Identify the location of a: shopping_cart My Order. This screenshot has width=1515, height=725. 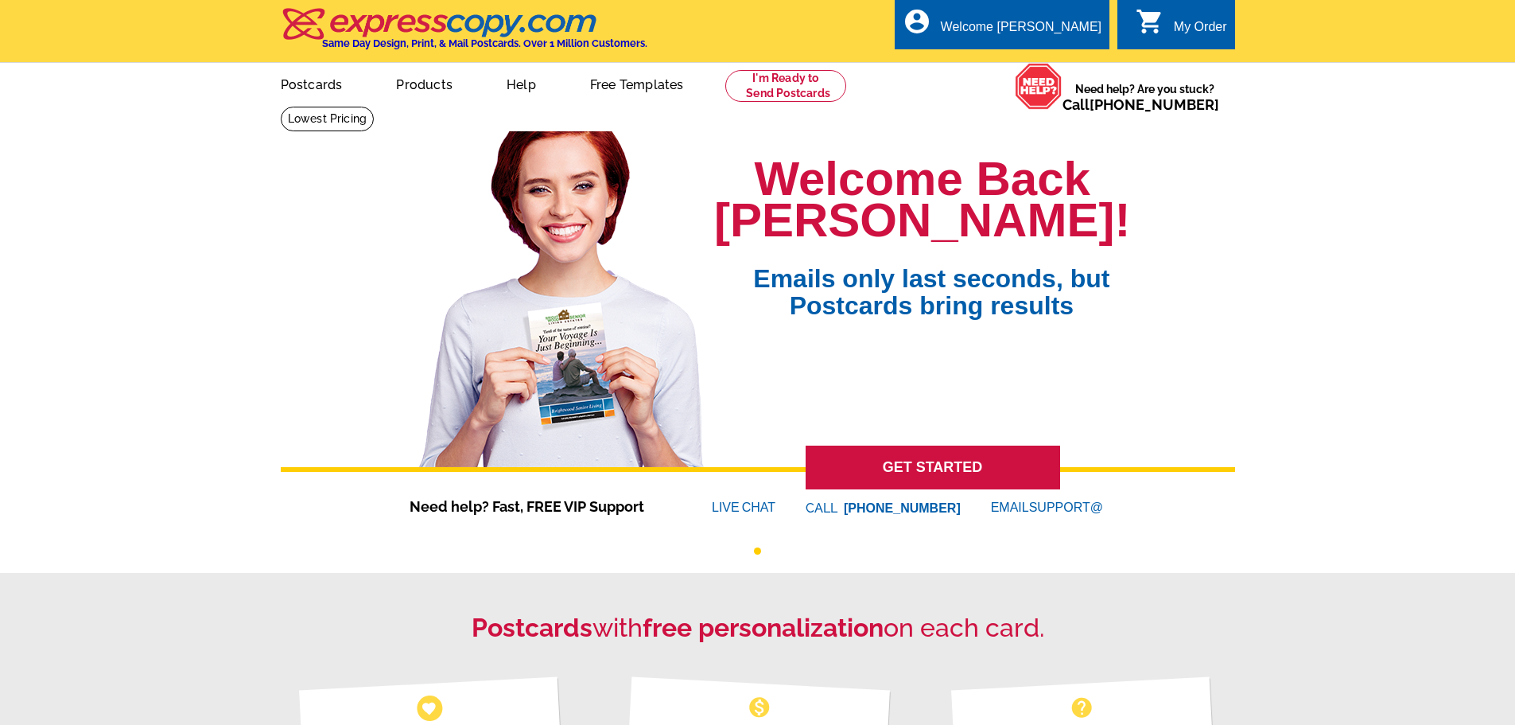
(1181, 27).